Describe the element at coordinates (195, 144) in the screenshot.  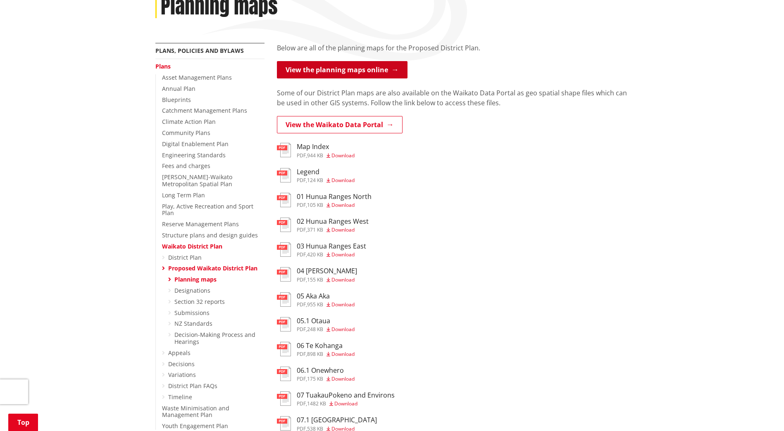
I see `a: Digital Enablement Plan` at that location.